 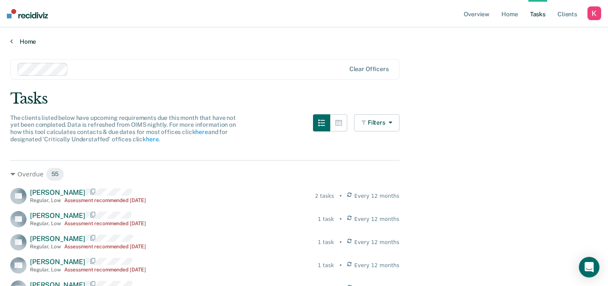 What do you see at coordinates (377, 123) in the screenshot?
I see `button: Filters` at bounding box center [377, 123].